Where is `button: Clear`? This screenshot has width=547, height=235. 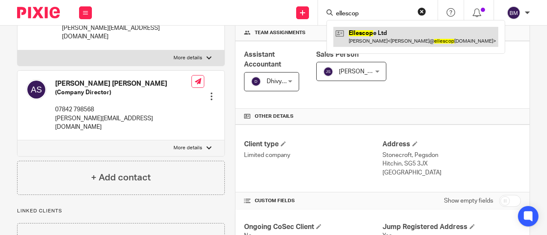 button: Clear is located at coordinates (421, 12).